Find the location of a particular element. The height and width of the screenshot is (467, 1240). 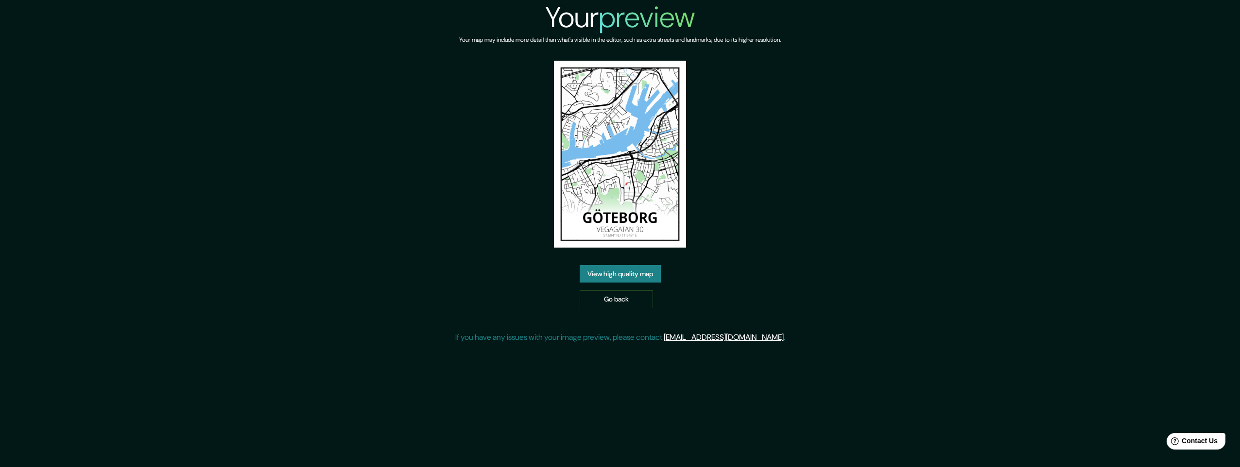

a: View high quality map is located at coordinates (620, 274).